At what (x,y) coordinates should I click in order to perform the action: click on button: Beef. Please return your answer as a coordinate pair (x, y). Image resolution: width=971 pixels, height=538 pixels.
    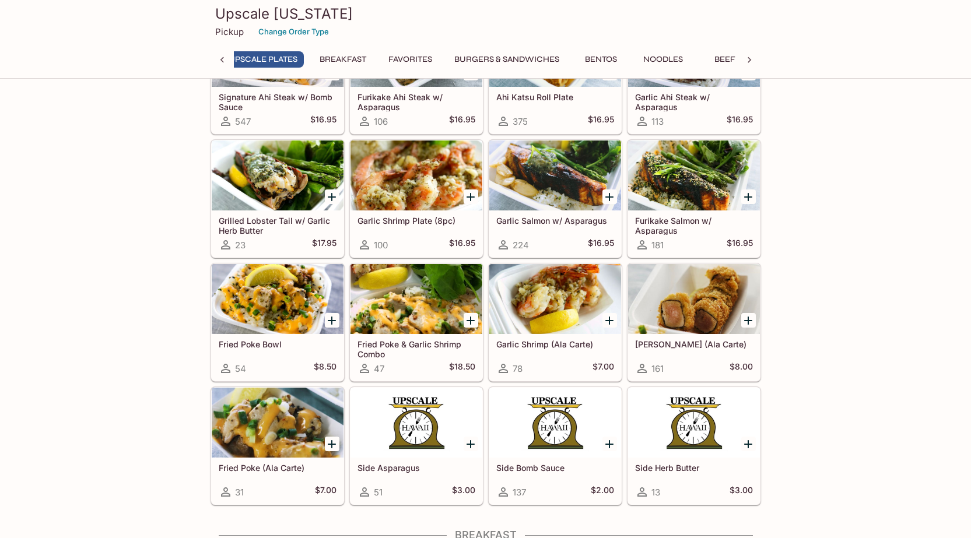
    Looking at the image, I should click on (725, 59).